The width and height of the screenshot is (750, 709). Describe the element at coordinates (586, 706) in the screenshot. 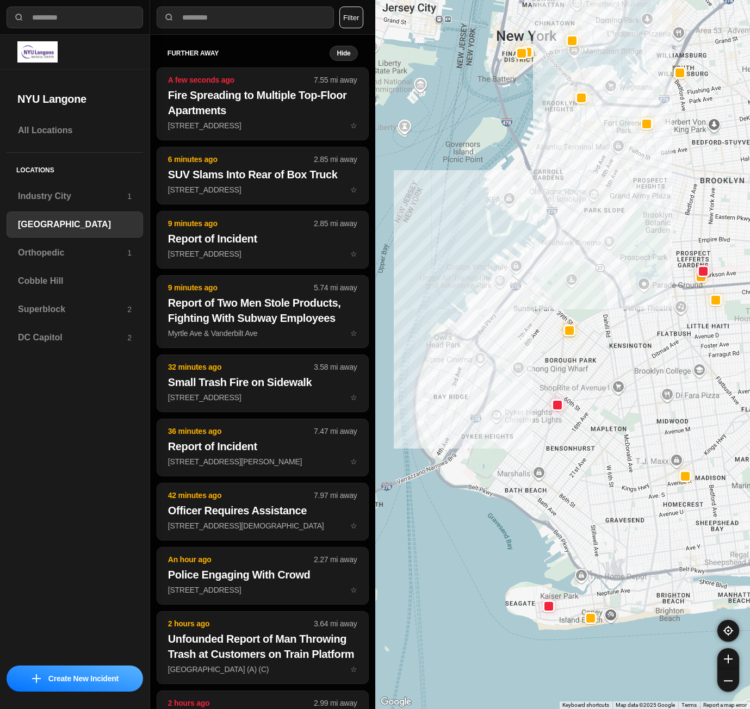

I see `button: Keyboard shortcuts` at that location.